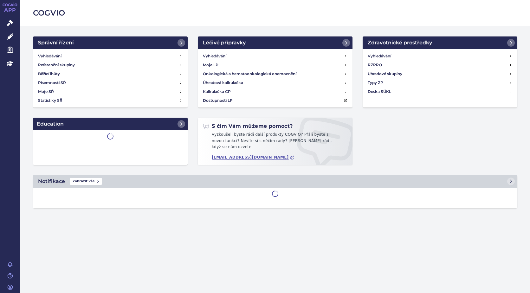 Image resolution: width=530 pixels, height=293 pixels. What do you see at coordinates (379, 92) in the screenshot?
I see `h4: Deska SÚKL` at bounding box center [379, 92].